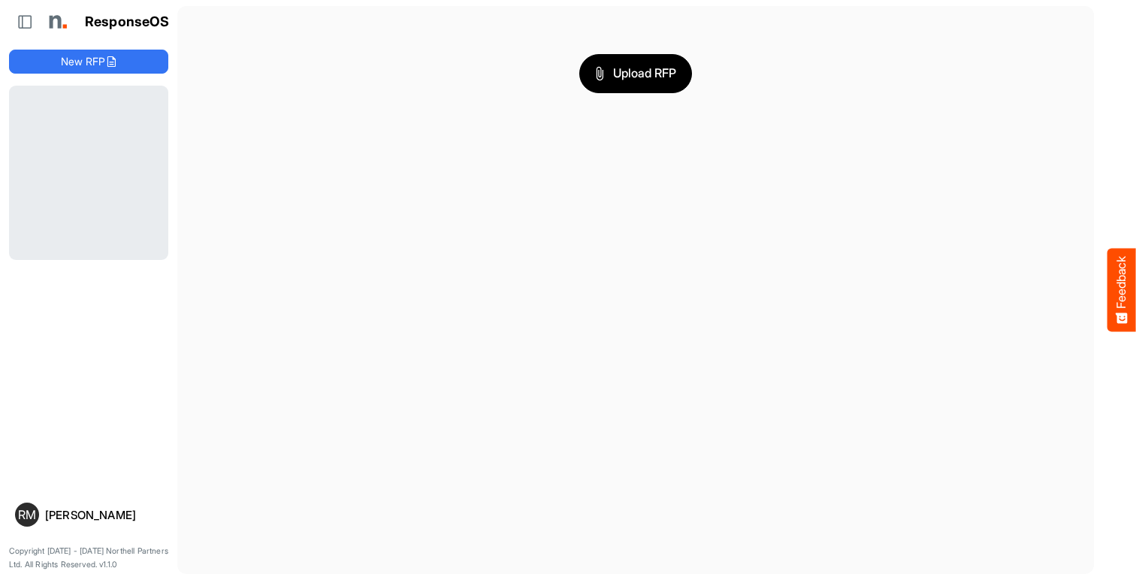 This screenshot has width=1136, height=580. I want to click on button: New RFP, so click(89, 62).